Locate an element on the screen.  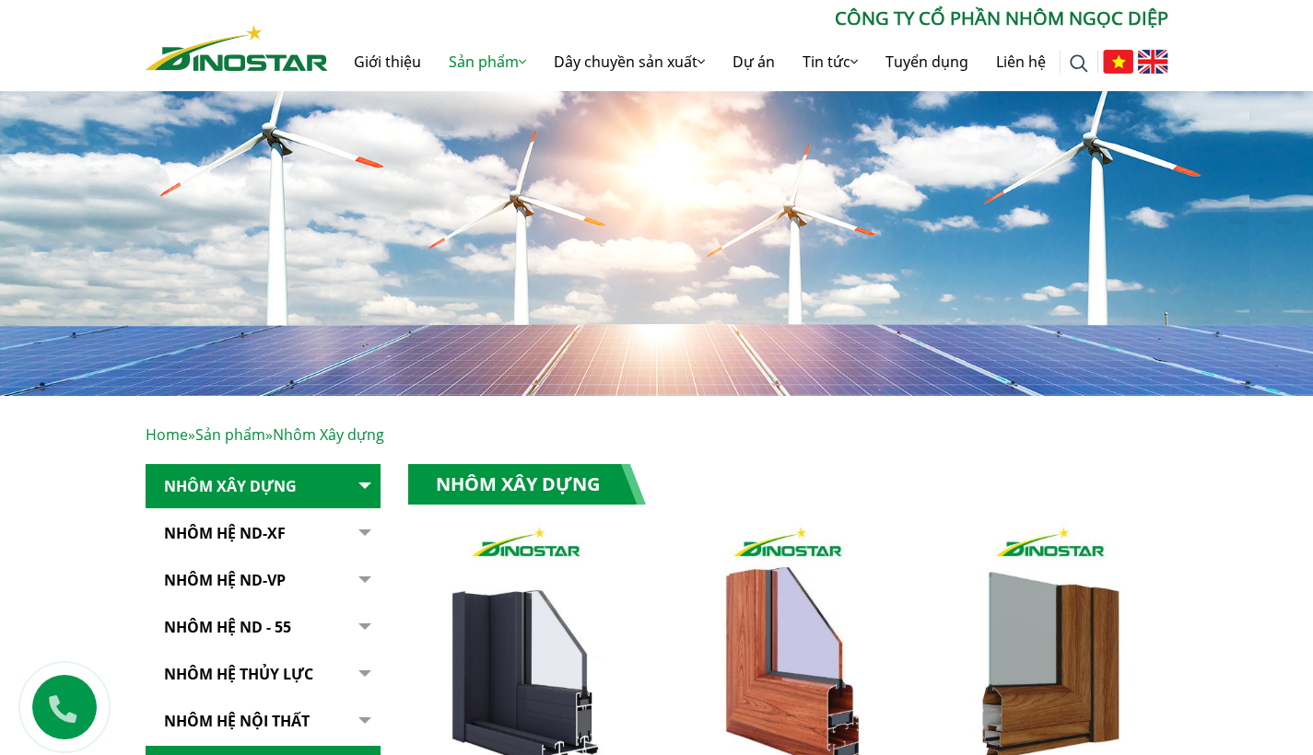
span: Nhôm Xây dựng is located at coordinates (328, 435).